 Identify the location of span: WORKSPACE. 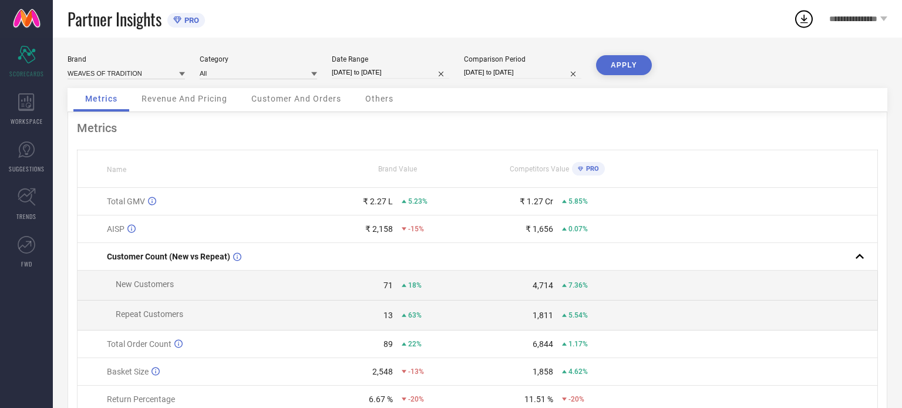
(26, 121).